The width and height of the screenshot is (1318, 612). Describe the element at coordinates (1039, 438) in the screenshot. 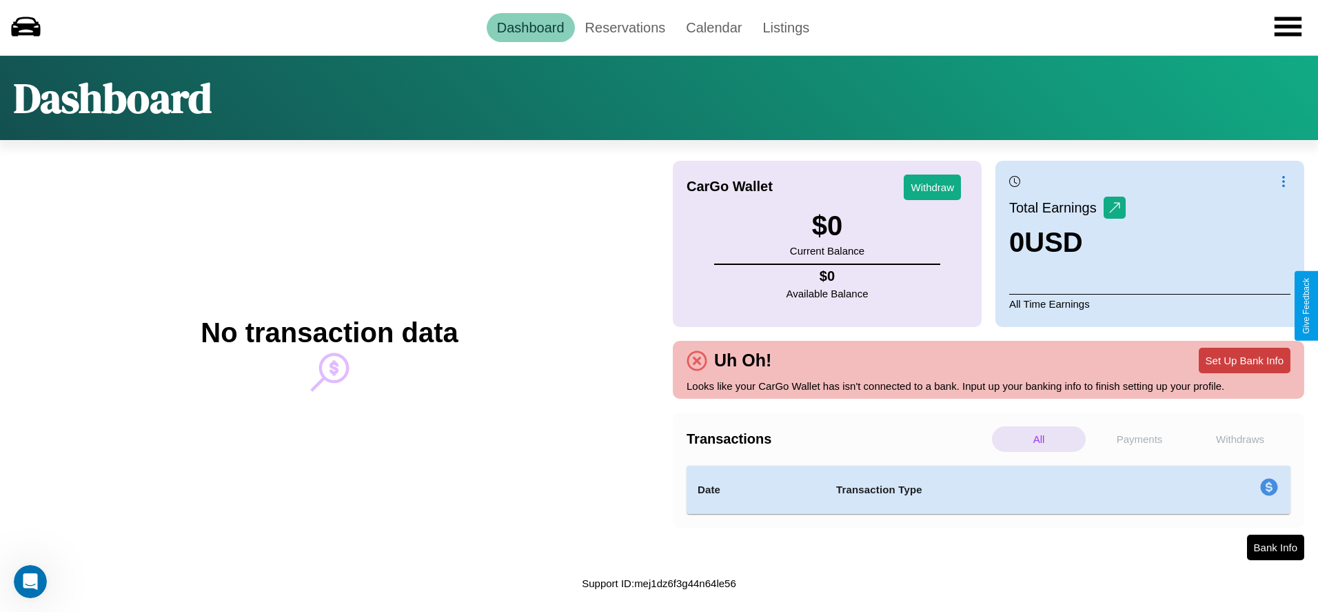

I see `p: All` at that location.